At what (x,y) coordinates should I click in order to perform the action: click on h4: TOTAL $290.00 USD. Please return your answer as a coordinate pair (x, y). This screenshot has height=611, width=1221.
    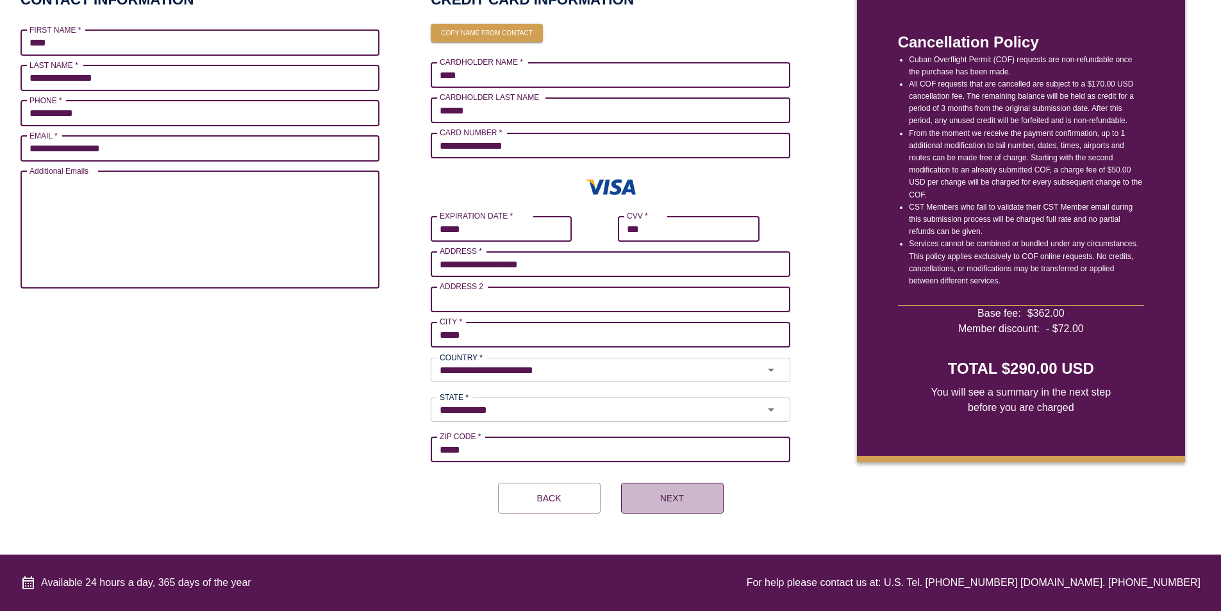
    Looking at the image, I should click on (1021, 368).